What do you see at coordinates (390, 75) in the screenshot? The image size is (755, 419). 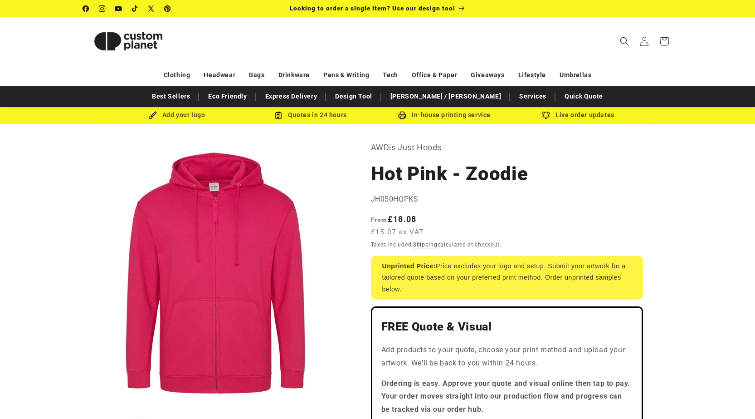 I see `a: Tech` at bounding box center [390, 75].